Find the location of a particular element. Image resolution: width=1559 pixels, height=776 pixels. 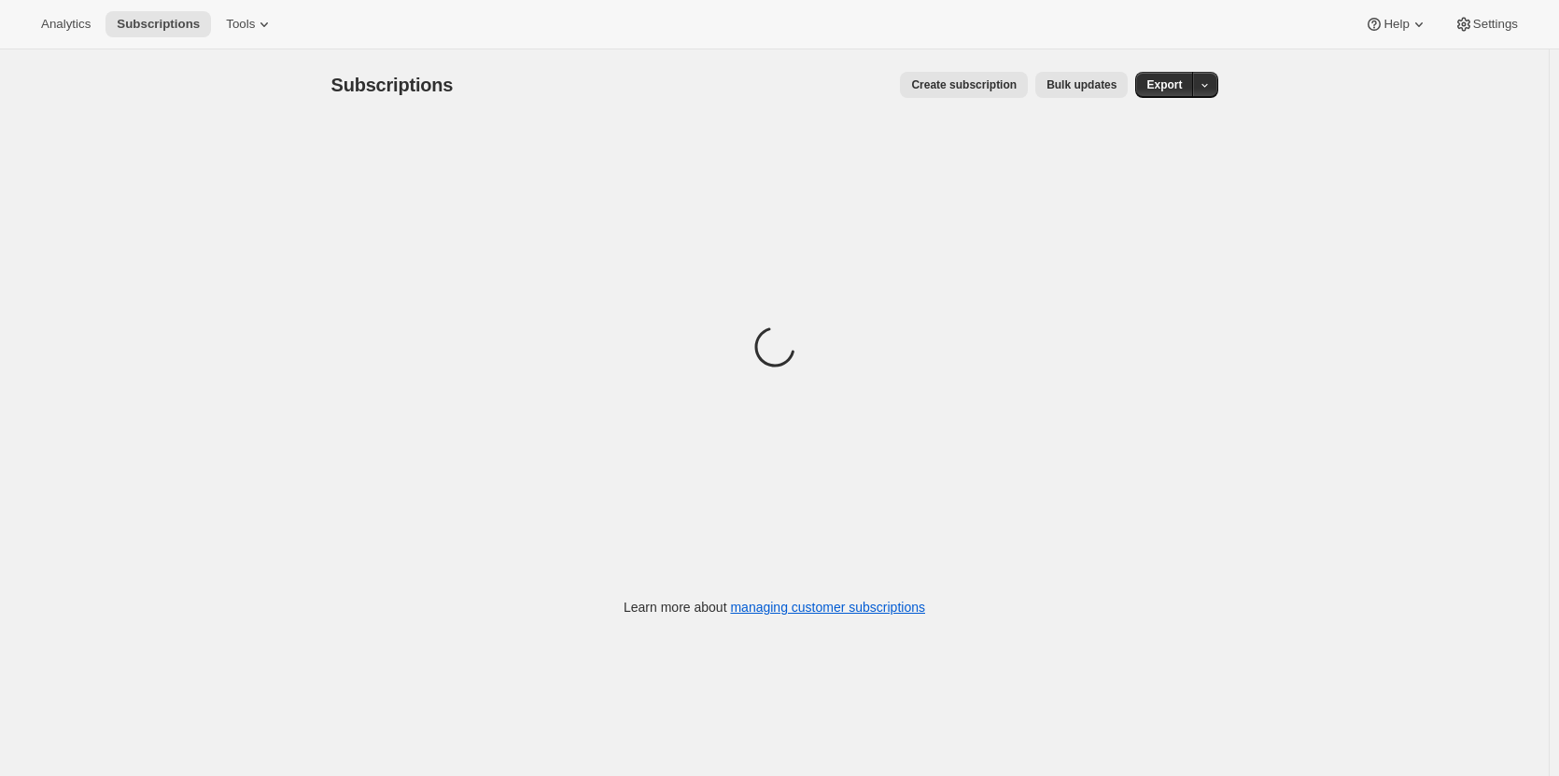

button: Create subscription is located at coordinates (963, 85).